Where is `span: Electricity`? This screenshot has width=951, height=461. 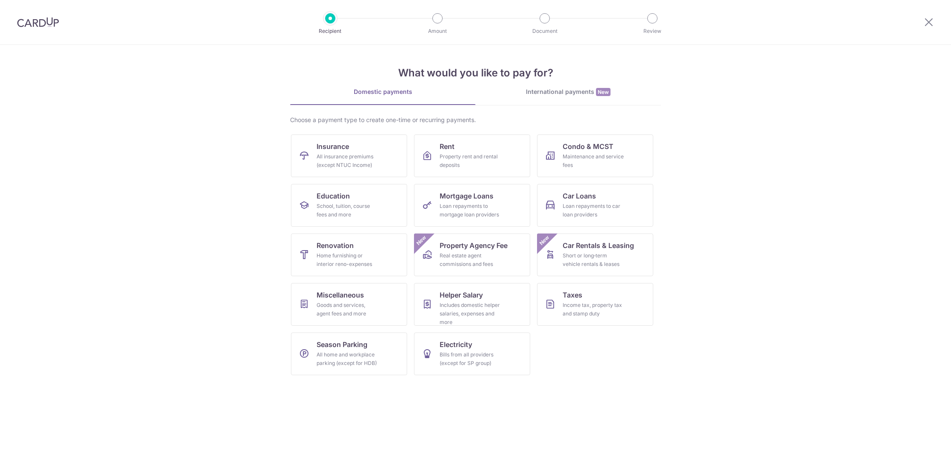 span: Electricity is located at coordinates (456, 345).